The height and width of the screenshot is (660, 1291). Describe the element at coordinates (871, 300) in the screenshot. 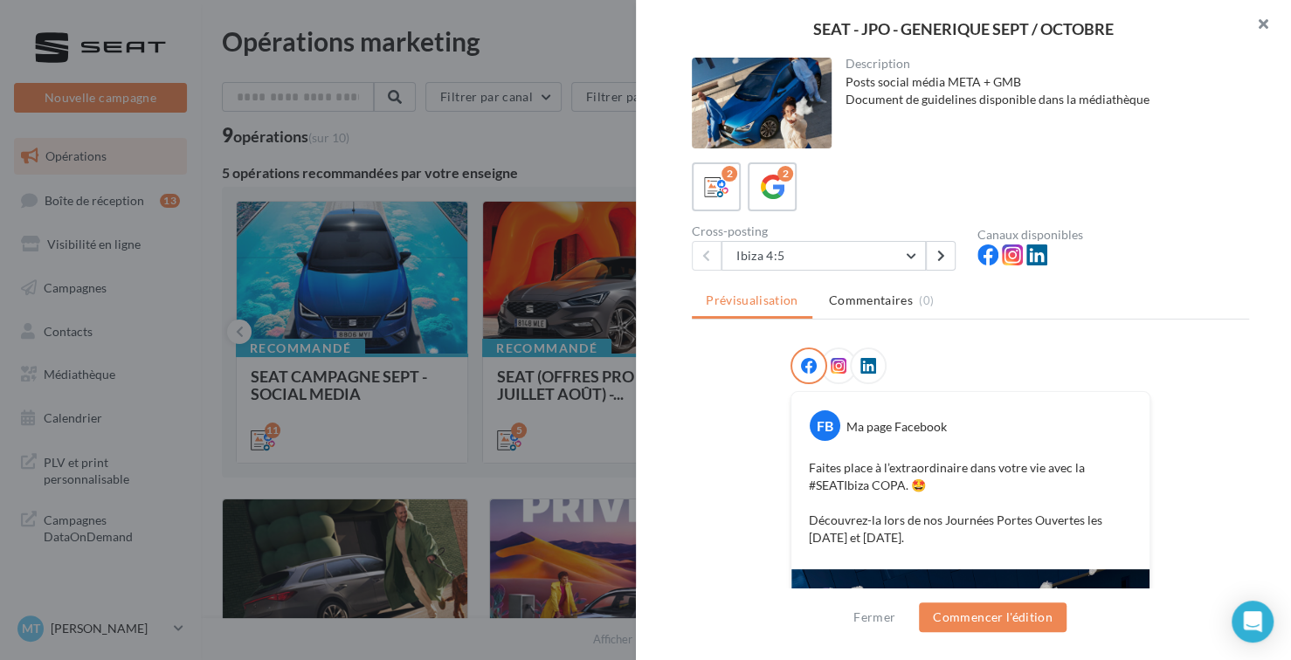

I see `span: Commentaires` at that location.